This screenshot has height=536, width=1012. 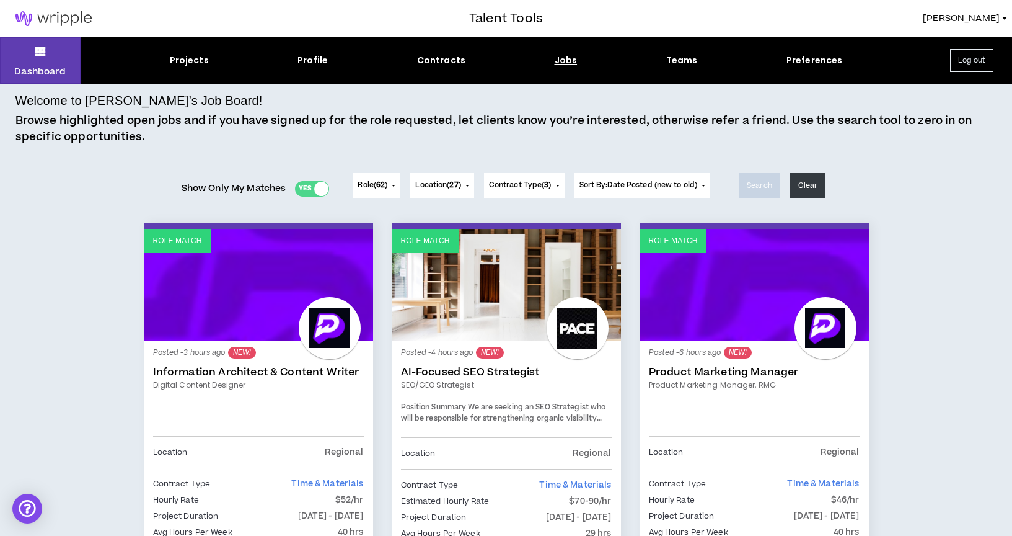 I want to click on a: Information Architect & Content Writer, so click(x=258, y=372).